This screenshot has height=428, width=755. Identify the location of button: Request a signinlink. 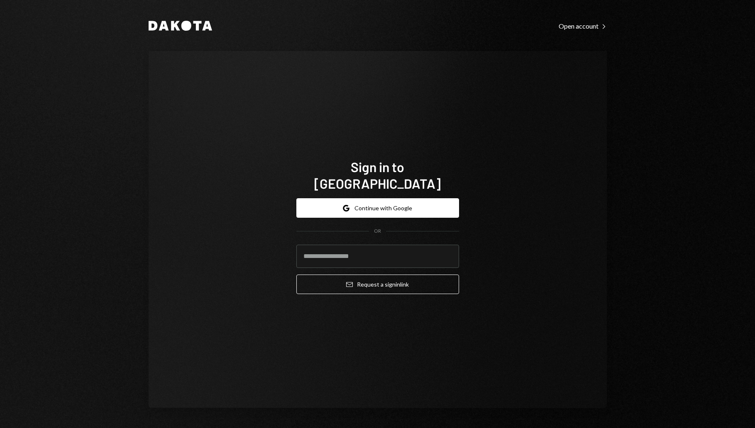
(378, 284).